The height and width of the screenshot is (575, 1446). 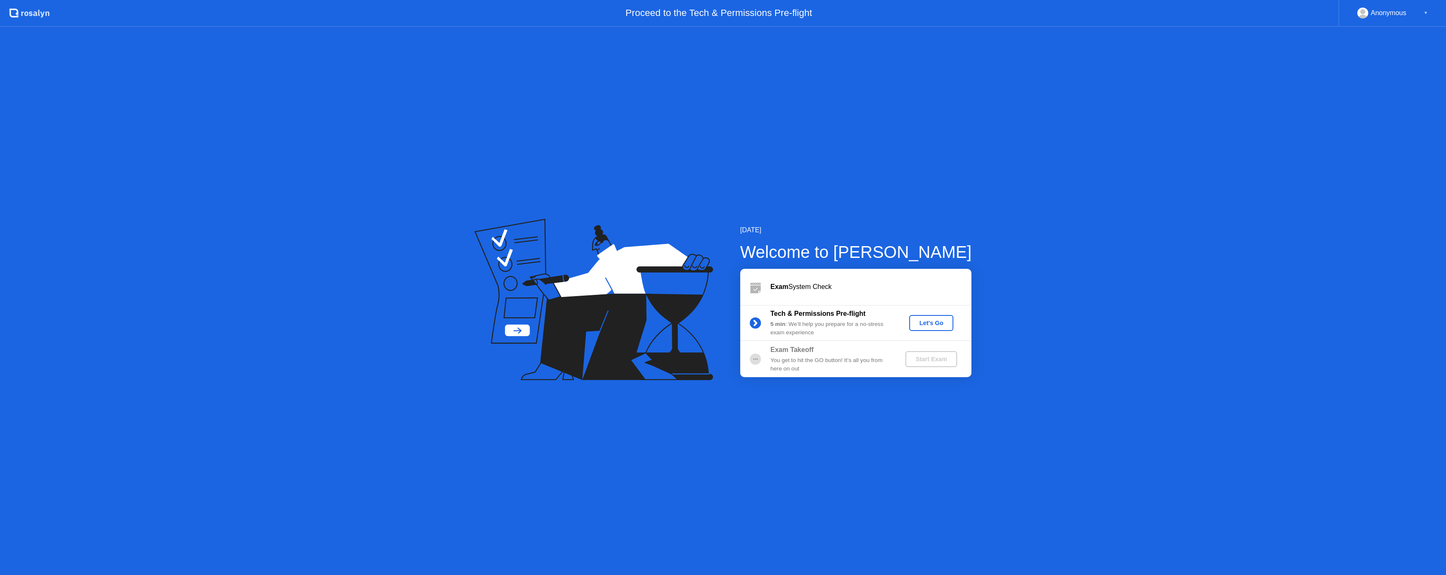 What do you see at coordinates (831, 365) in the screenshot?
I see `div: You get to hit the GO button! It’s all you from here on out` at bounding box center [831, 365].